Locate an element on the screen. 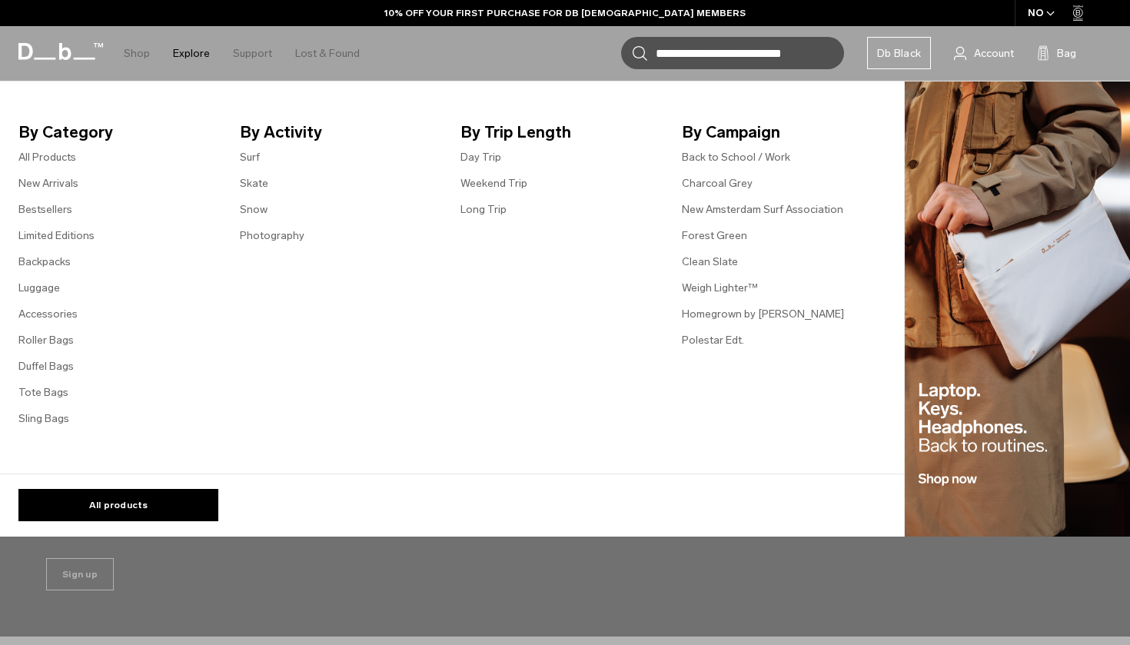  a: Luggage is located at coordinates (39, 287).